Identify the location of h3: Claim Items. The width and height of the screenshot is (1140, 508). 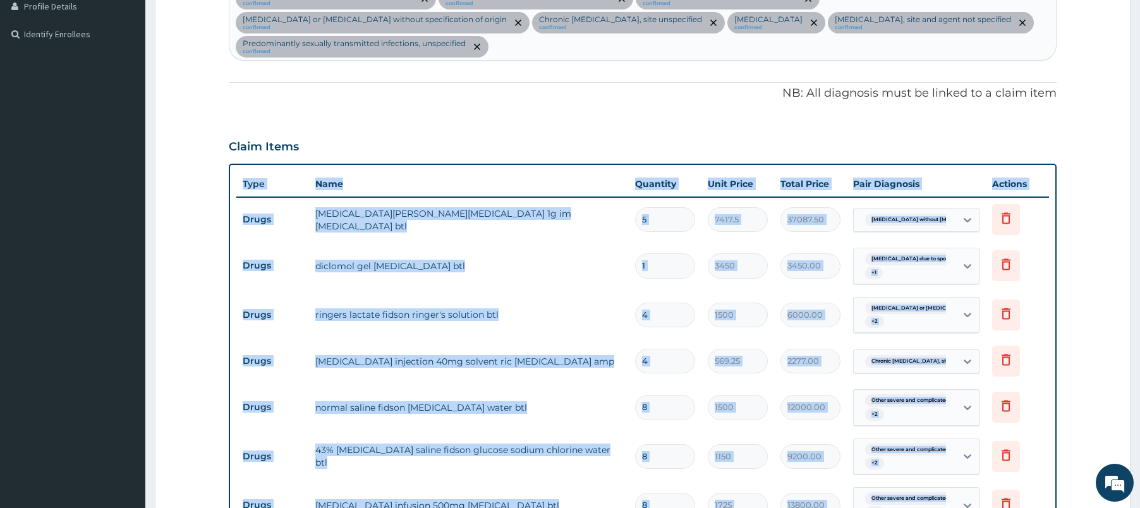
(264, 147).